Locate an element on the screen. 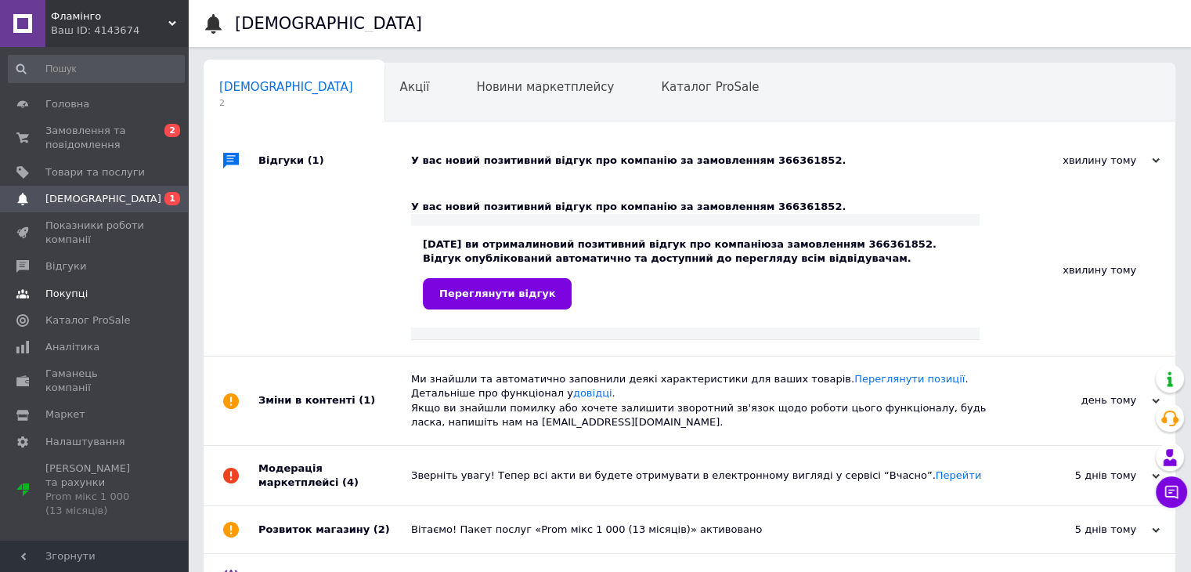  div: Зверніть увагу! Тепер всі акти ви будете отримувати в електронному вигляді у сервісі “Вчасно”. is located at coordinates (707, 475).